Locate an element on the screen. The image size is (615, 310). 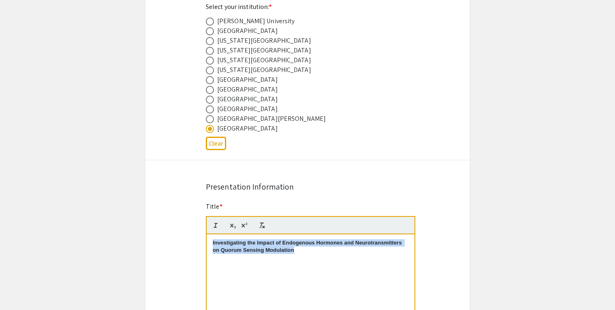
mat-label: Select your institution: is located at coordinates (239, 7).